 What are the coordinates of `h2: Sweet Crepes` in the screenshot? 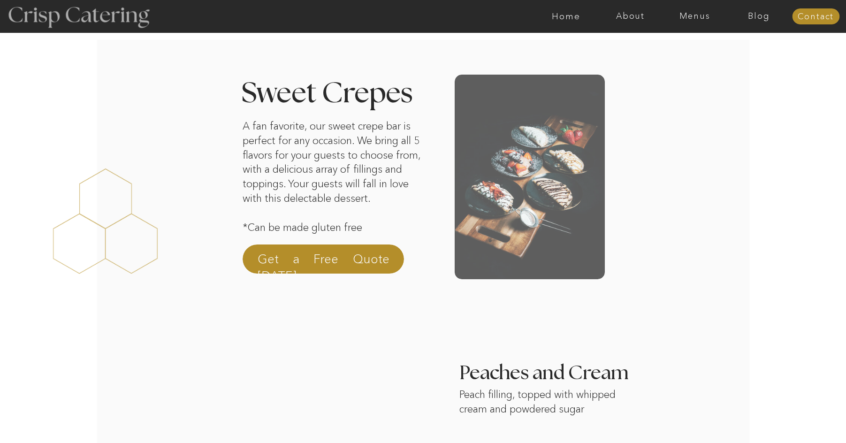 It's located at (332, 108).